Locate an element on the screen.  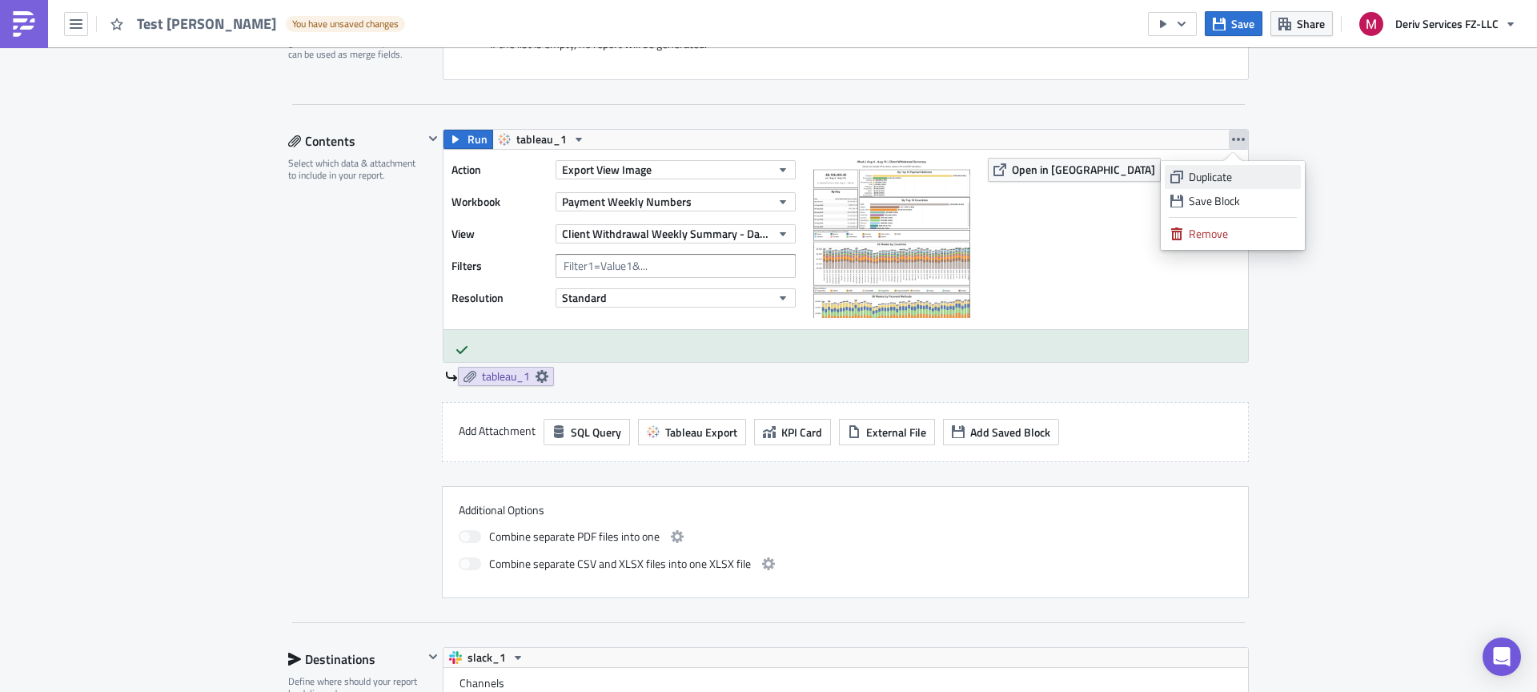
button: slack_1 is located at coordinates (487, 657).